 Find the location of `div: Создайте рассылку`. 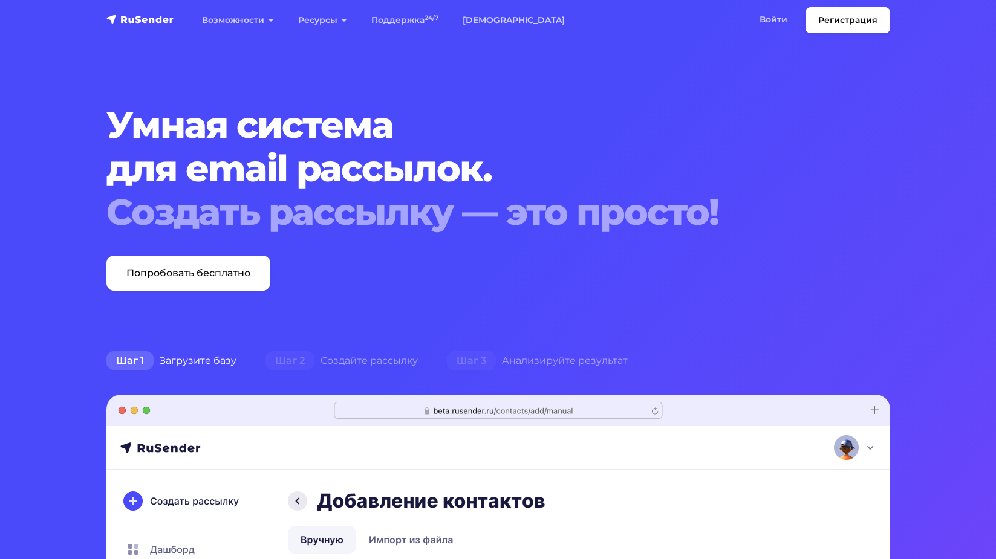

div: Создайте рассылку is located at coordinates (342, 361).